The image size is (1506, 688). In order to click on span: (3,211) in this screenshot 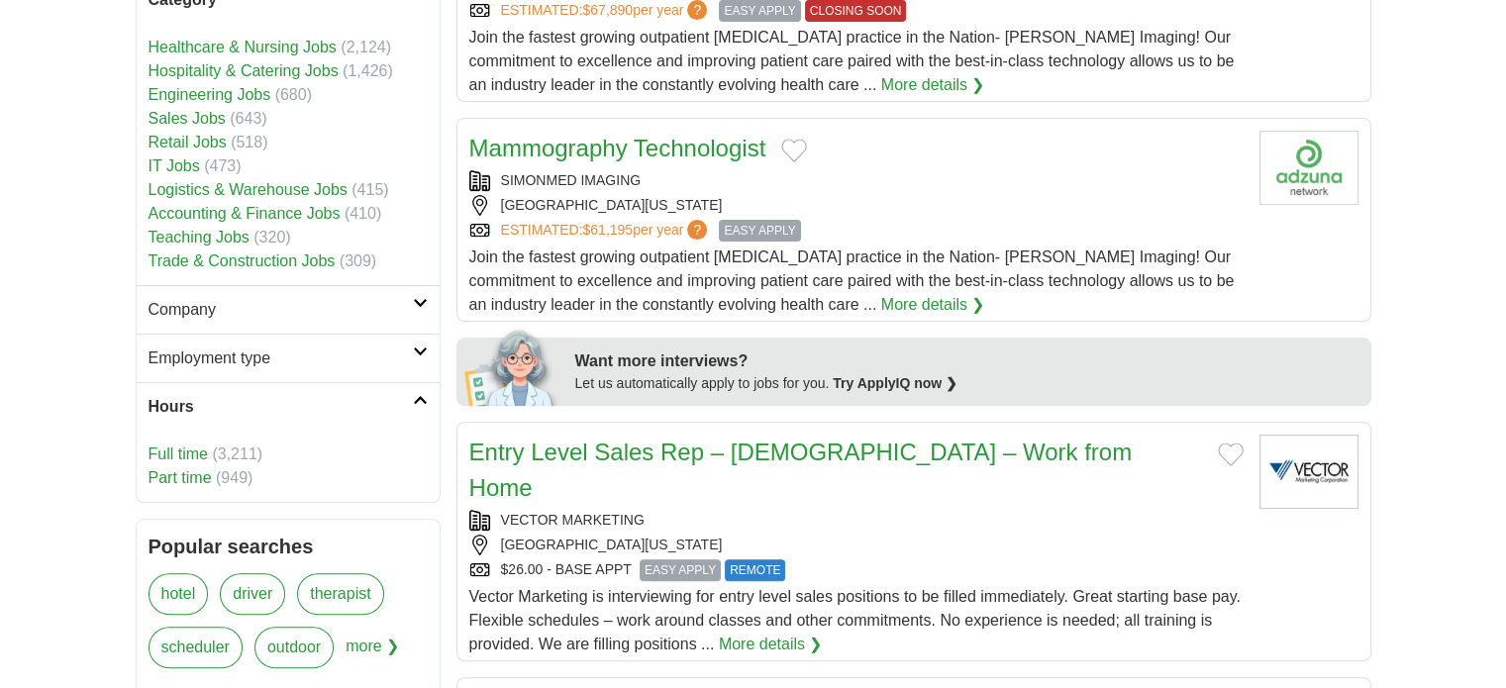, I will do `click(237, 453)`.